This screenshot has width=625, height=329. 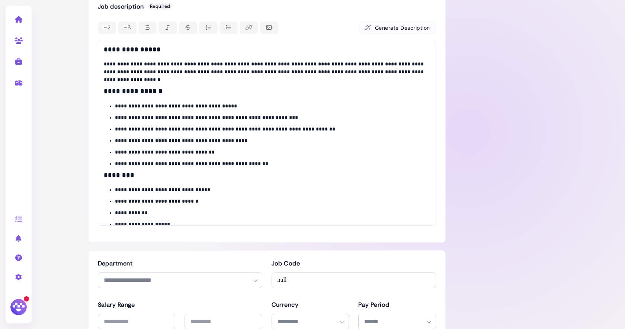 What do you see at coordinates (267, 6) in the screenshot?
I see `h3: Job description` at bounding box center [267, 6].